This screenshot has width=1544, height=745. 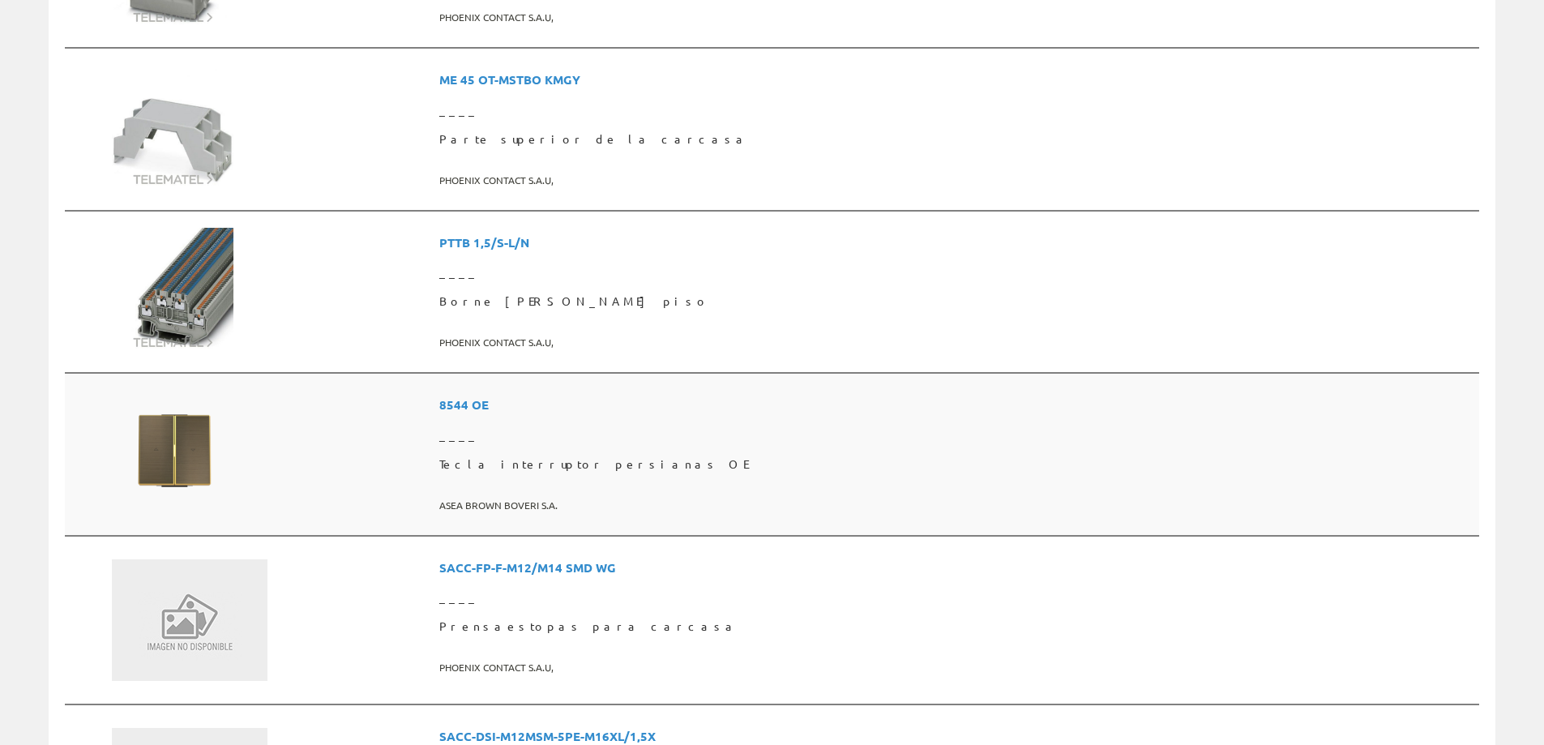 I want to click on span: SACC-FP-F-M12/M14 SMD WG, so click(x=955, y=567).